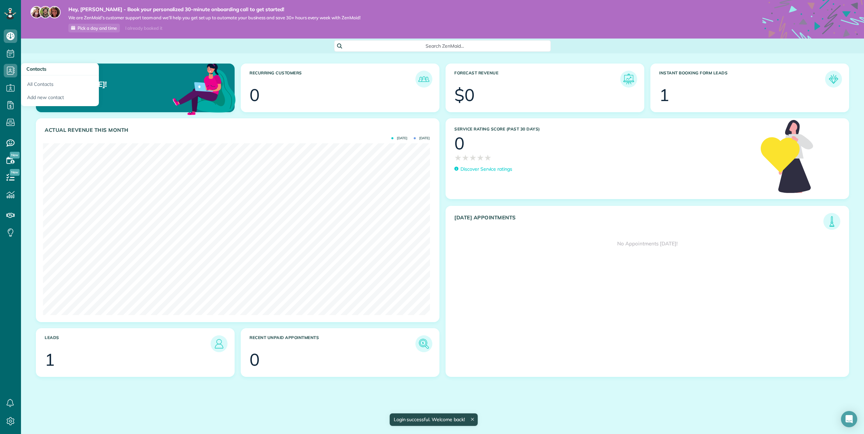 The width and height of the screenshot is (864, 434). What do you see at coordinates (238, 130) in the screenshot?
I see `h3: Actual Revenue this month` at bounding box center [238, 130].